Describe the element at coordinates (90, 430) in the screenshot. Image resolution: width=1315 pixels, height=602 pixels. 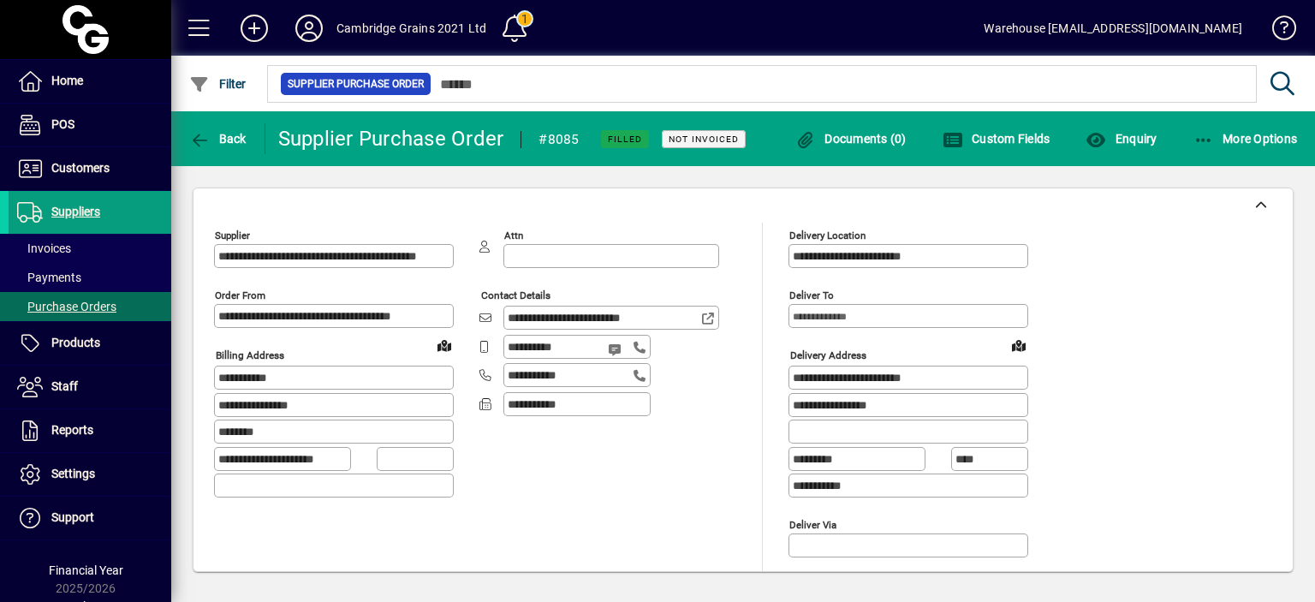
I see `a: Reports` at that location.